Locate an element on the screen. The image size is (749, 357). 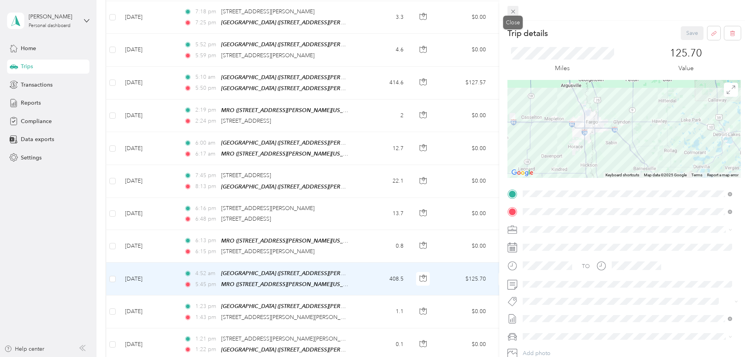
a: Report a map error is located at coordinates (723, 175).